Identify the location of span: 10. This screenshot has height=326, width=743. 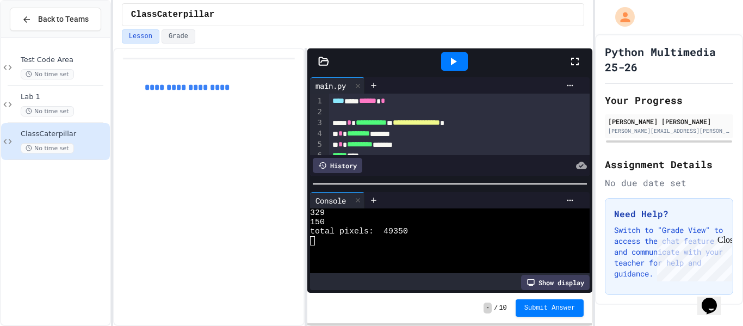
(503, 308).